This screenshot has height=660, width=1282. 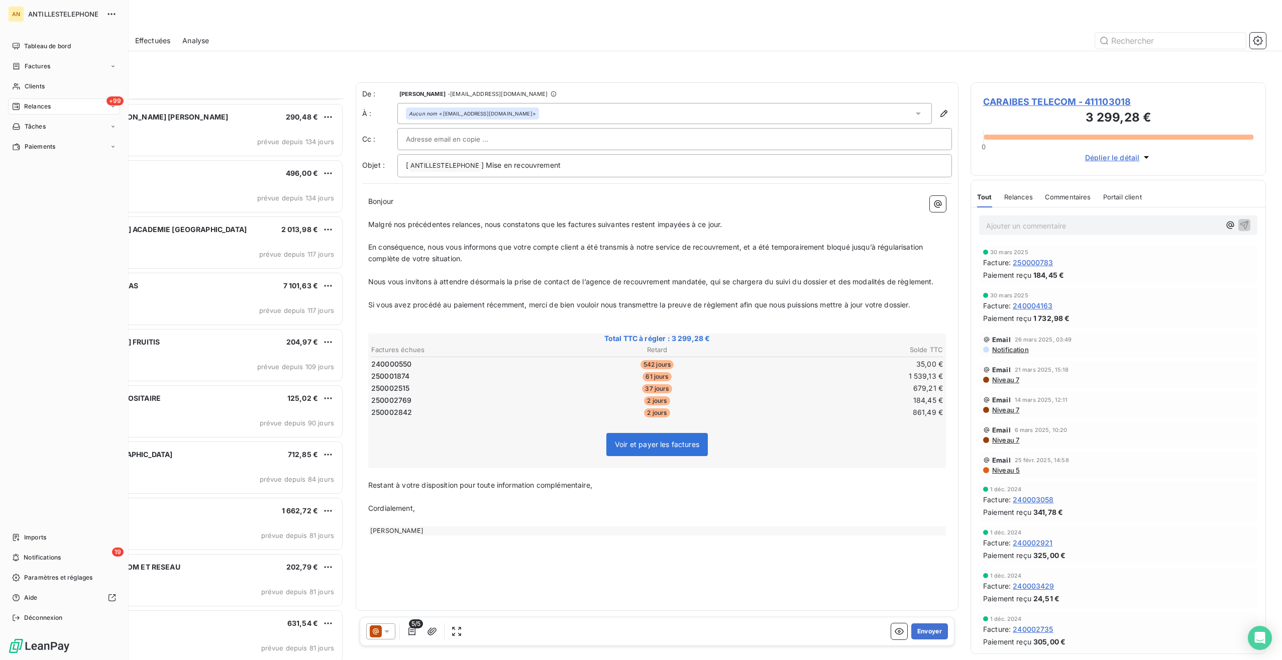 What do you see at coordinates (651, 281) in the screenshot?
I see `span: Nous vous invitons à attendre désormais la prise de contact de l’agence de recouvrement mandatée,...` at bounding box center [651, 281].